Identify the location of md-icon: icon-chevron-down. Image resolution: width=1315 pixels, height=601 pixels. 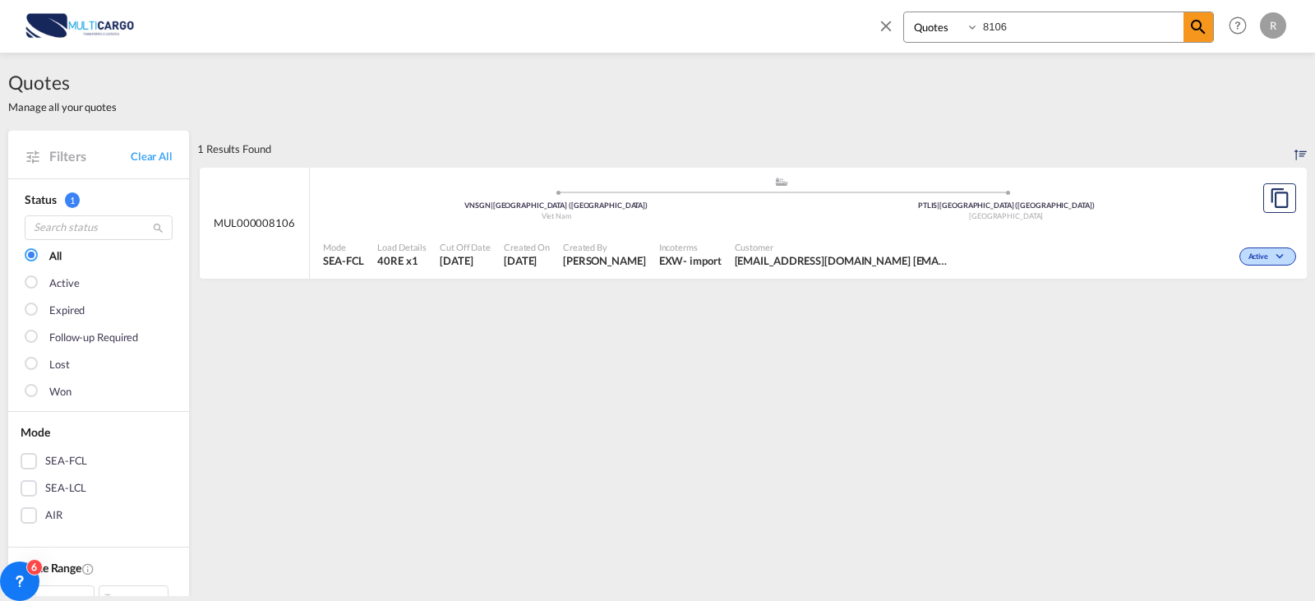
(1282, 256).